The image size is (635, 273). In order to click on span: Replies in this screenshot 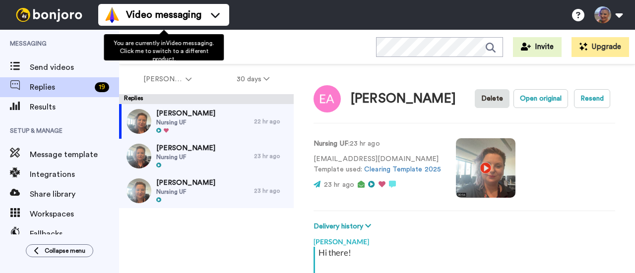, I will do `click(60, 87)`.